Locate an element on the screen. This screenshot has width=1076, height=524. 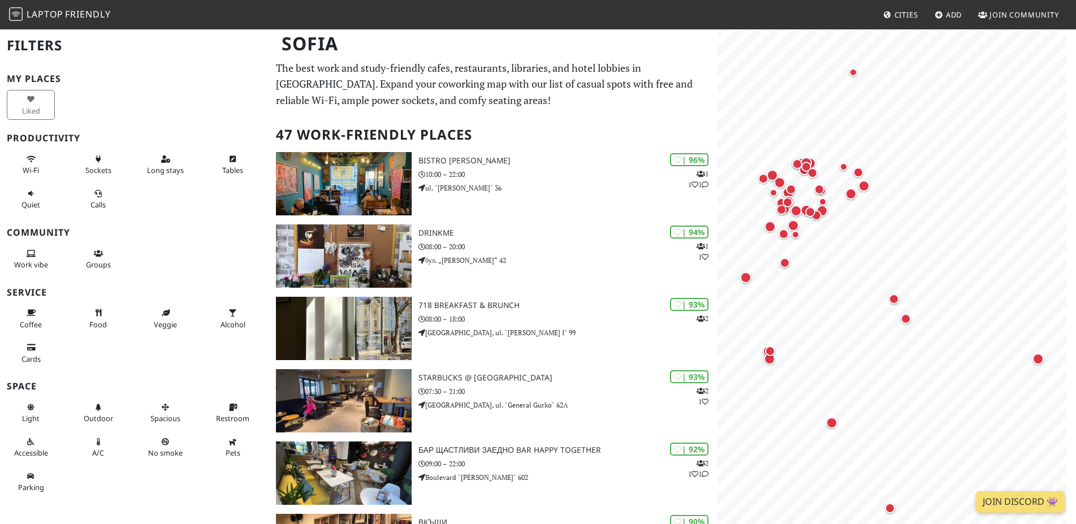
h3: 718 Breakfast & Brunch is located at coordinates (568, 305).